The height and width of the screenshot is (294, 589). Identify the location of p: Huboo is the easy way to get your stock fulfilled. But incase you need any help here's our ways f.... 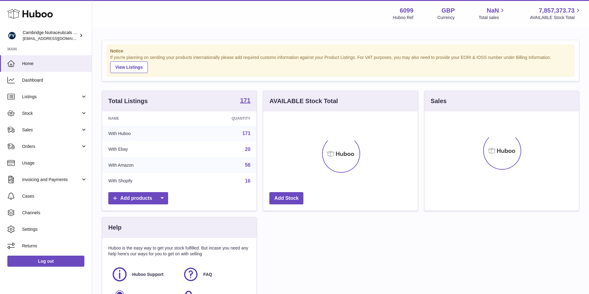
(179, 251).